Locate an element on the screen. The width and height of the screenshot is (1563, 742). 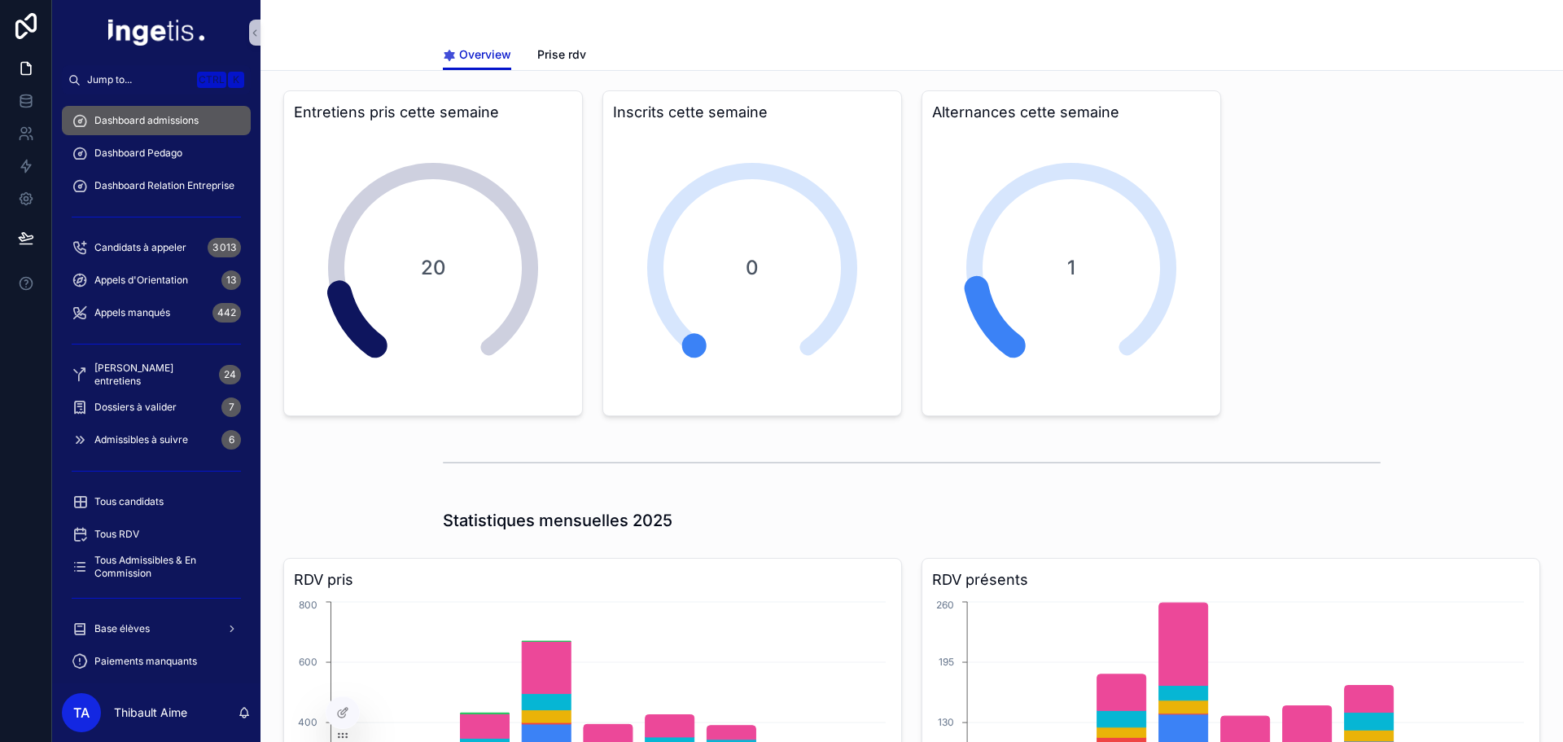
a: Tous Admissibles & En Commission is located at coordinates (156, 567).